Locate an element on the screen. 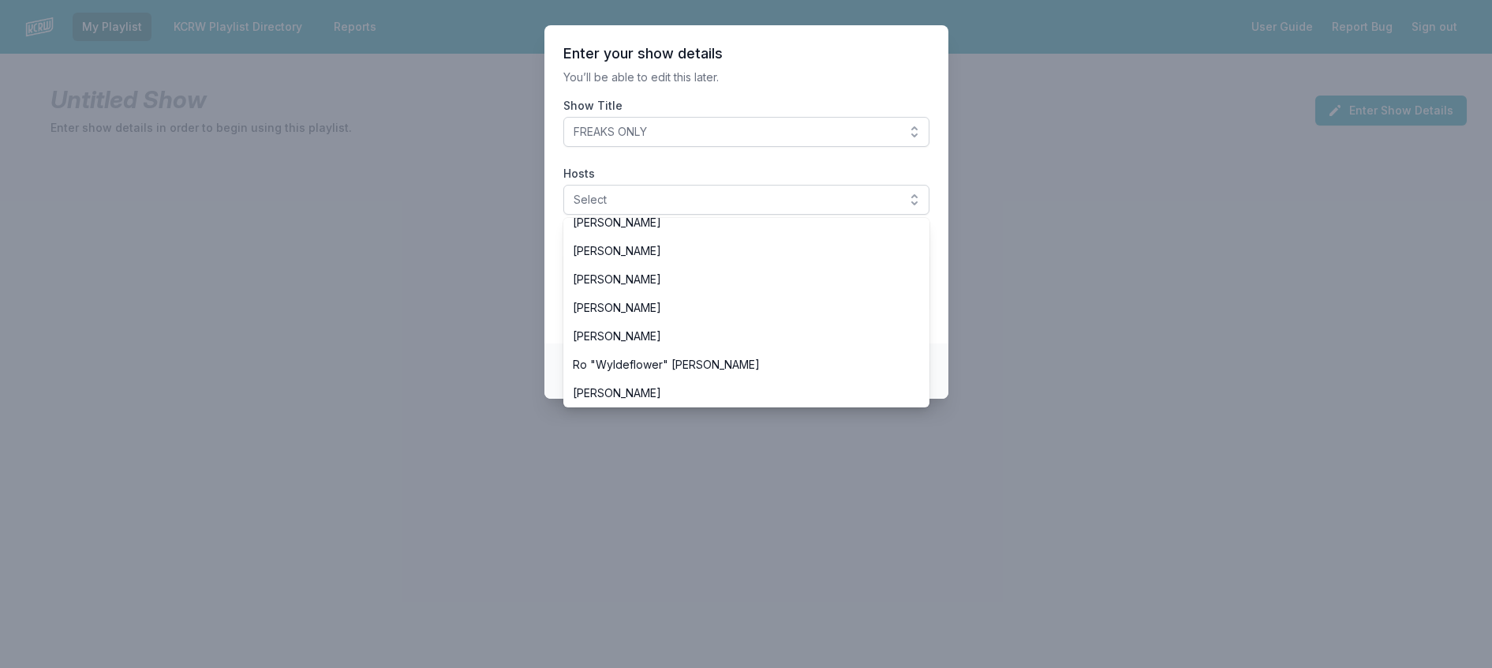 The width and height of the screenshot is (1492, 668). label: Hosts is located at coordinates (747, 174).